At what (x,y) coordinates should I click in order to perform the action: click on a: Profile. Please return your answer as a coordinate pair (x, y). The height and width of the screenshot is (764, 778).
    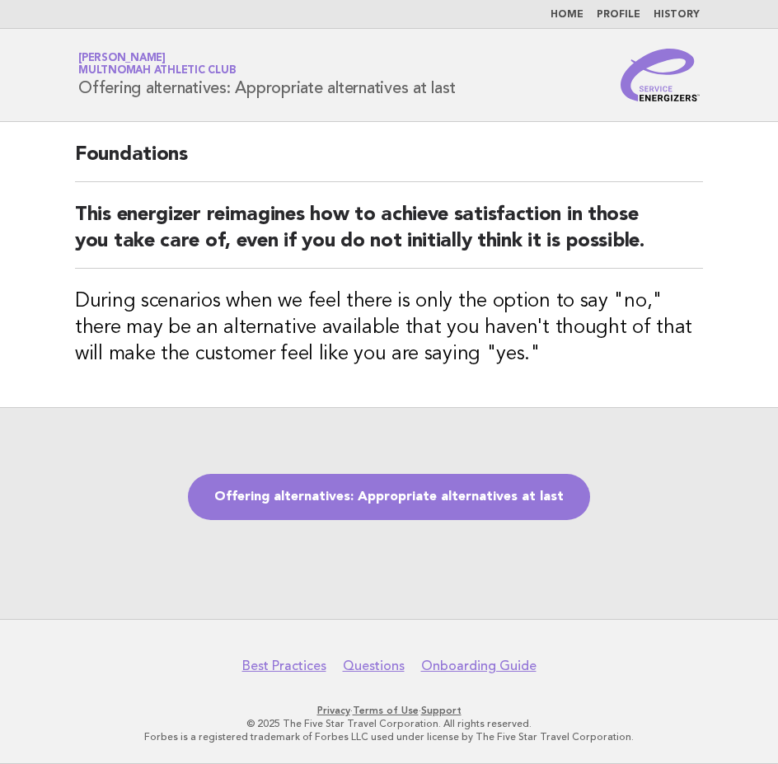
    Looking at the image, I should click on (618, 15).